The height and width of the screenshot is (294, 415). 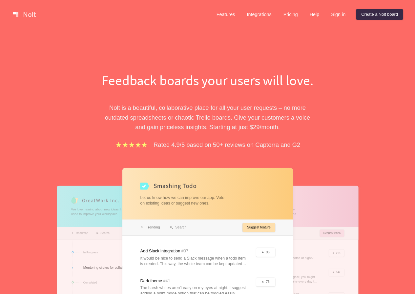 What do you see at coordinates (227, 145) in the screenshot?
I see `p: Rated 4.9/5 based on 50+ reviews on Capterra and G2` at bounding box center [227, 145].